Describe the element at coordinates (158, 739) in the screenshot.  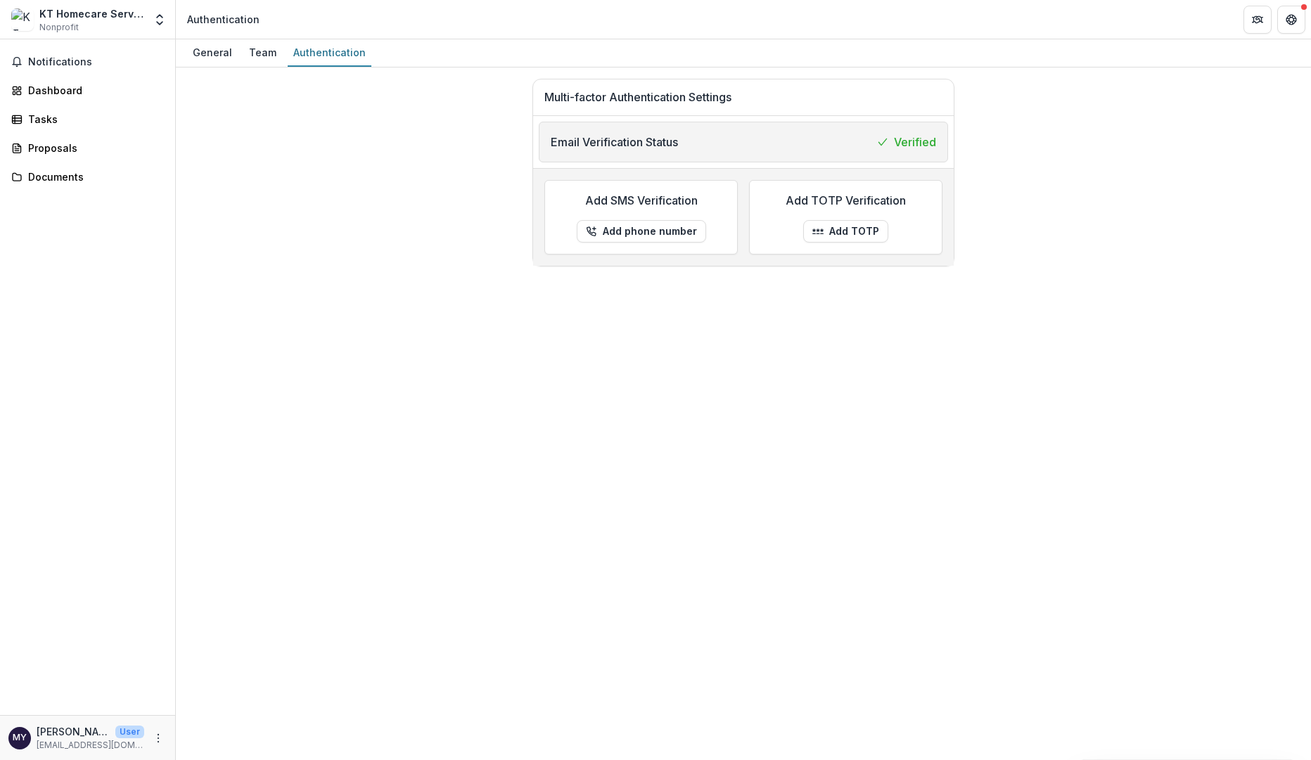
I see `button: More` at that location.